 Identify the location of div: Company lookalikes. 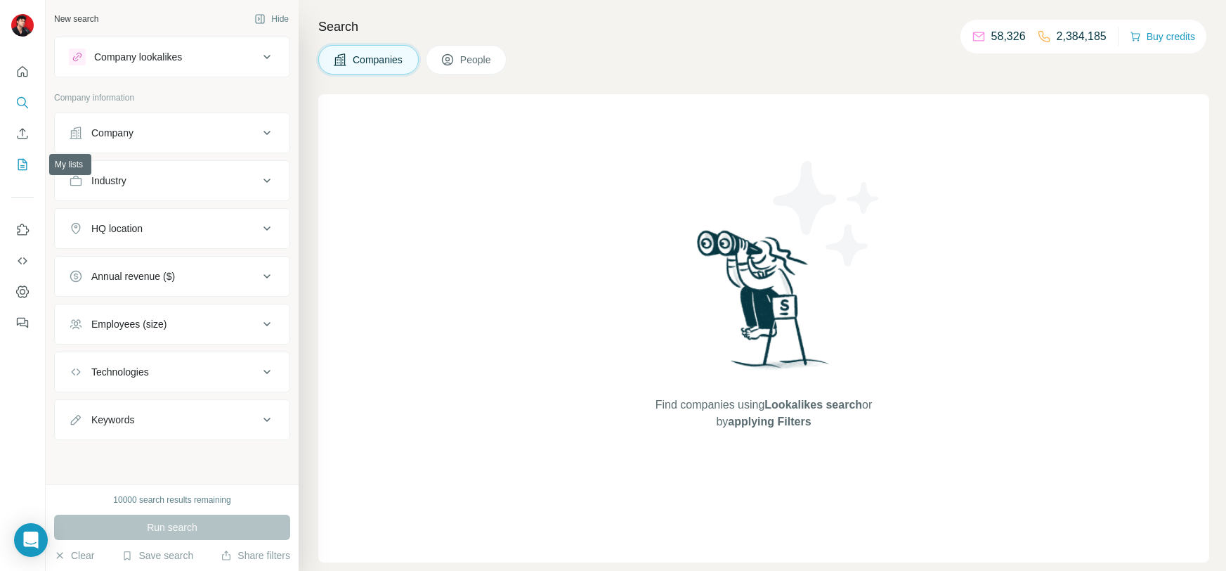
(138, 57).